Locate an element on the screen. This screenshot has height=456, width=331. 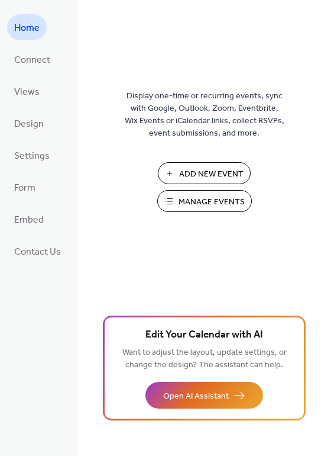
span: Embed is located at coordinates (29, 220).